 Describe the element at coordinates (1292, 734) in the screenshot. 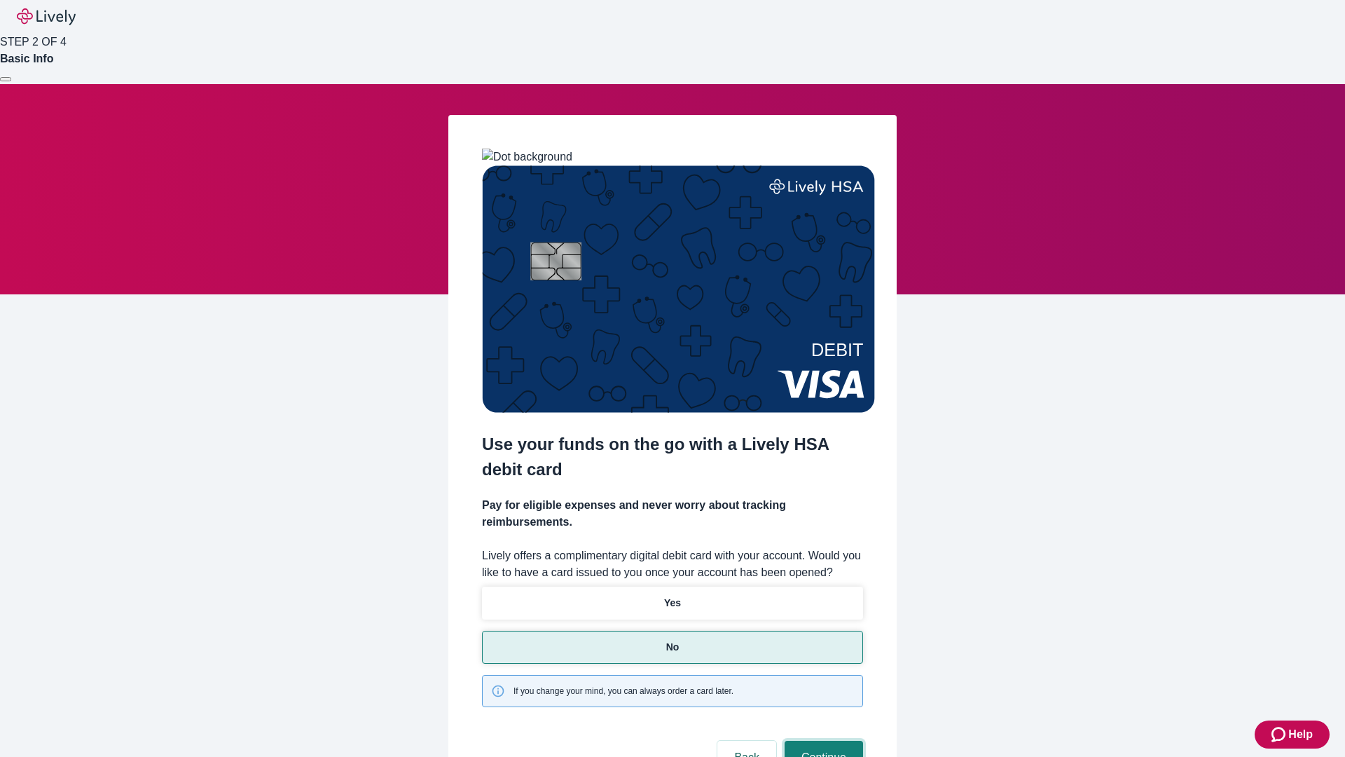

I see `button: Zendesk support iconHelp` at that location.